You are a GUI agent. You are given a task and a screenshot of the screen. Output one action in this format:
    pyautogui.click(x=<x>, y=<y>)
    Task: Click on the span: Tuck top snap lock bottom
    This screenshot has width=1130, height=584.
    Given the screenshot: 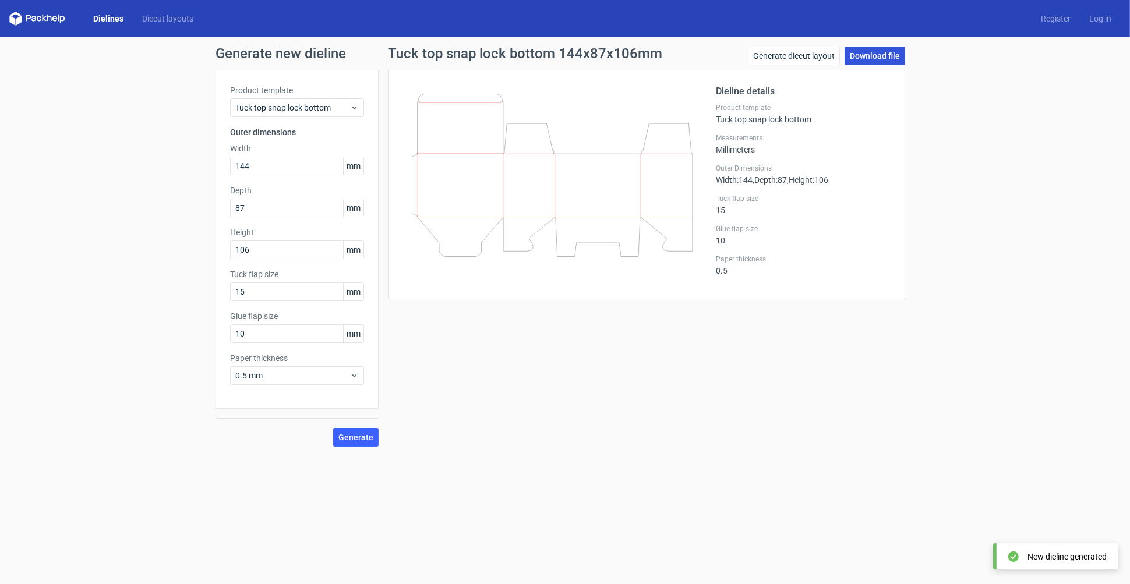 What is the action you would take?
    pyautogui.click(x=293, y=108)
    